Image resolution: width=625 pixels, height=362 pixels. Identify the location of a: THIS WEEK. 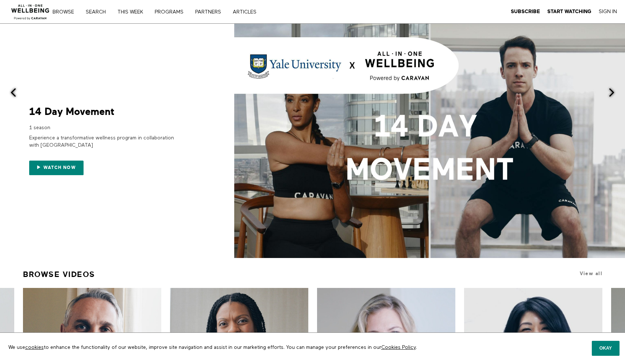
(133, 12).